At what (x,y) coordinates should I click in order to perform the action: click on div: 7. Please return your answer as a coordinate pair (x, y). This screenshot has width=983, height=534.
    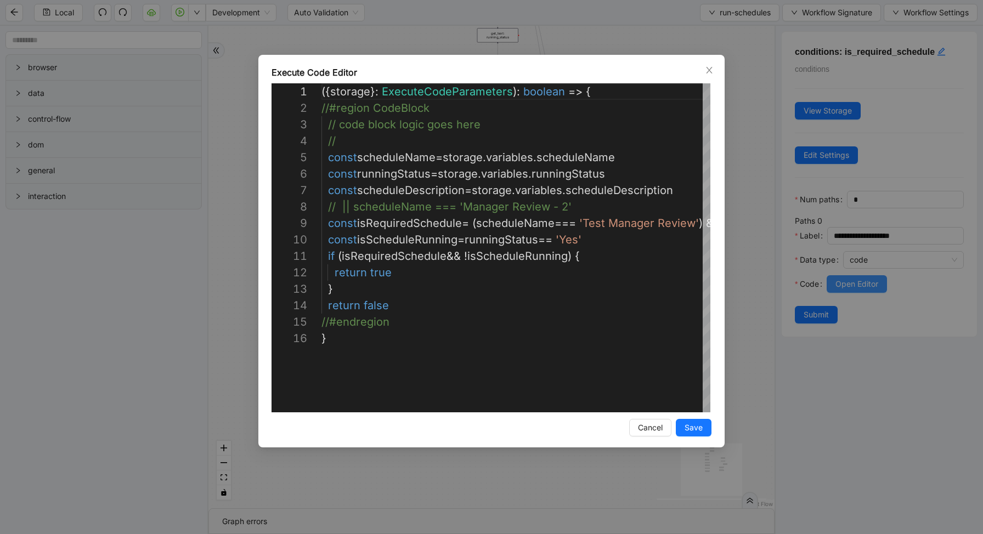
    Looking at the image, I should click on (289, 190).